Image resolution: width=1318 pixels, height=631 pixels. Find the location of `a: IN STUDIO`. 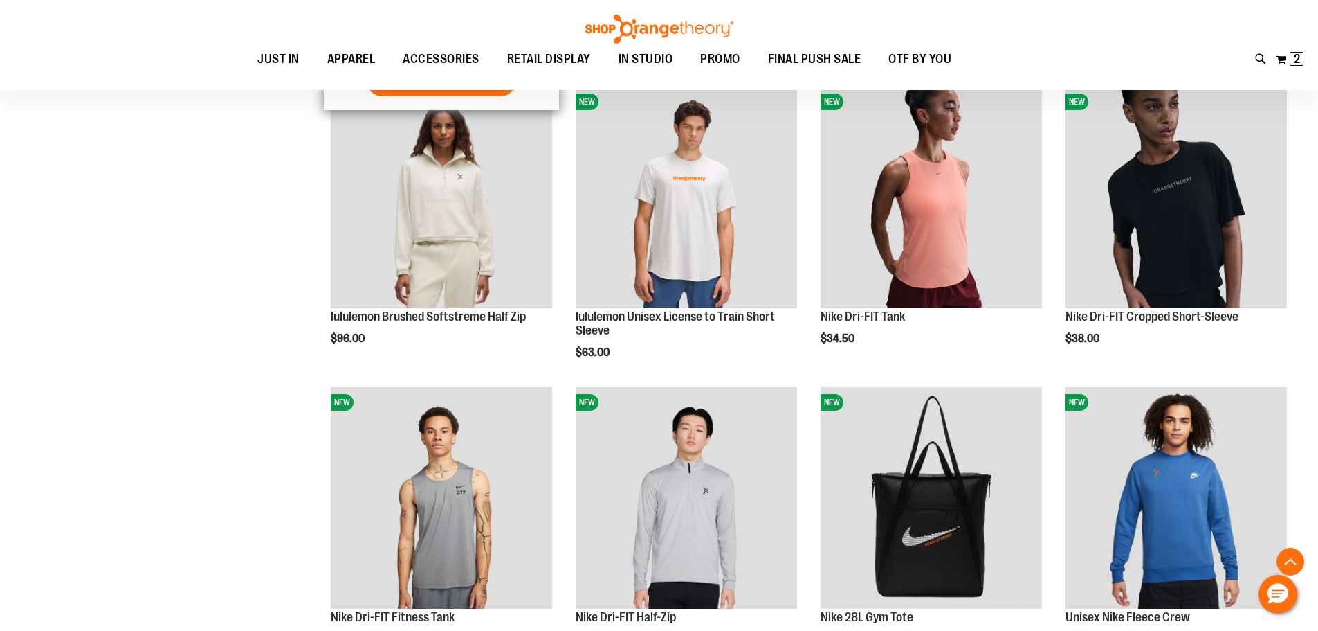

a: IN STUDIO is located at coordinates (646, 60).